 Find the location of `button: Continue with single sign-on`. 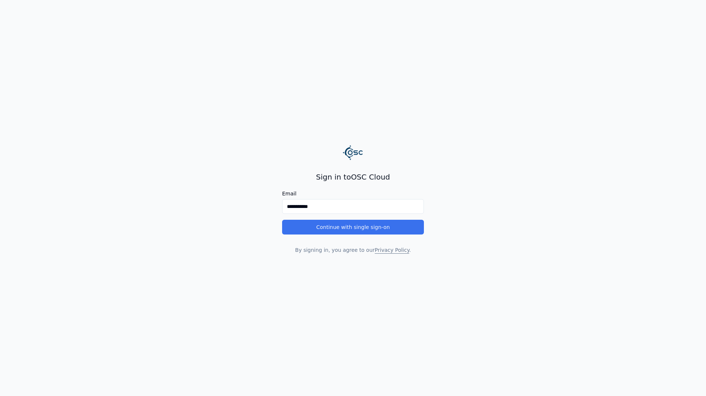

button: Continue with single sign-on is located at coordinates (353, 227).